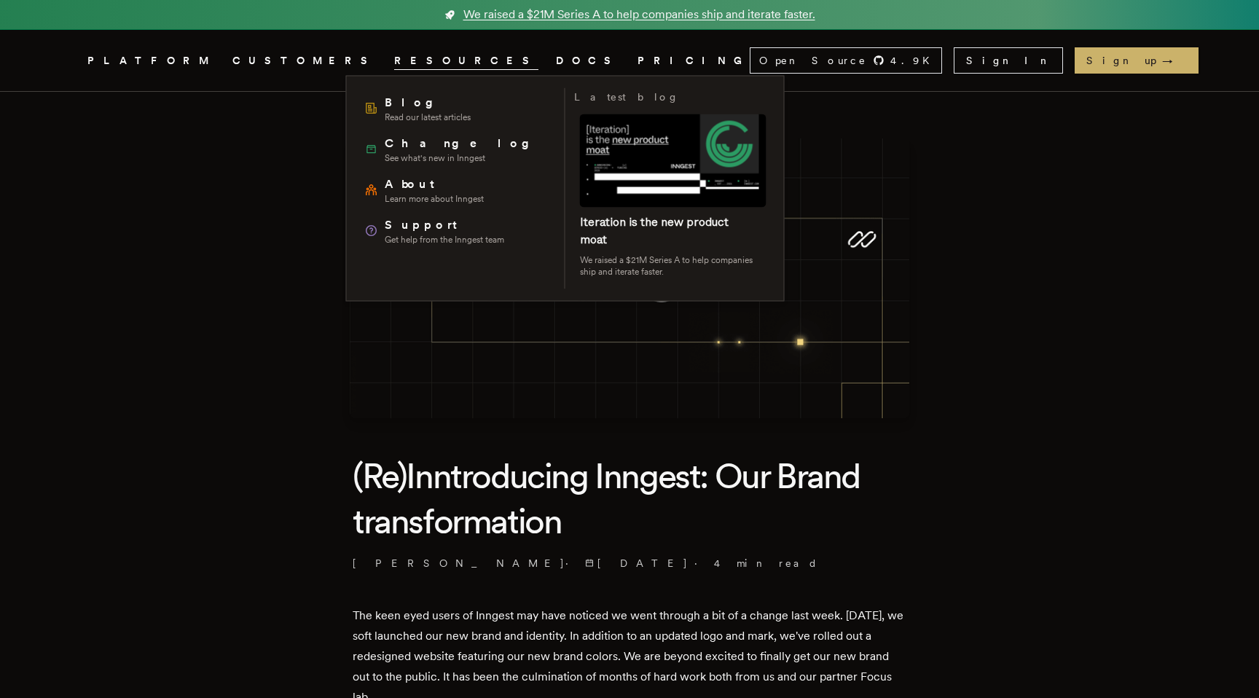 The height and width of the screenshot is (698, 1259). What do you see at coordinates (444, 225) in the screenshot?
I see `span: Support` at bounding box center [444, 225].